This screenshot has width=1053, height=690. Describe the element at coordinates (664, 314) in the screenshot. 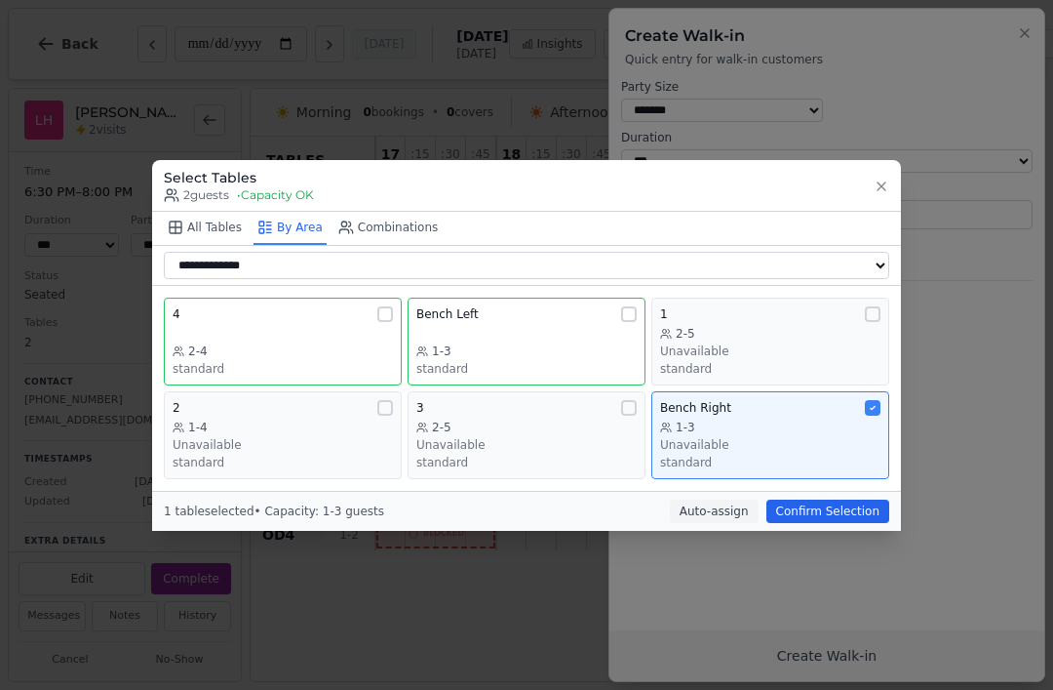

I see `span: 1` at that location.